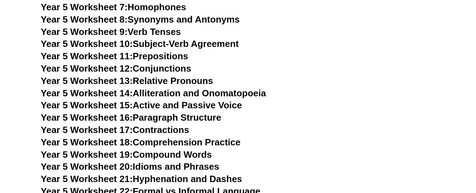  What do you see at coordinates (127, 154) in the screenshot?
I see `a: Year 5 Worksheet 19:Compound Words` at bounding box center [127, 154].